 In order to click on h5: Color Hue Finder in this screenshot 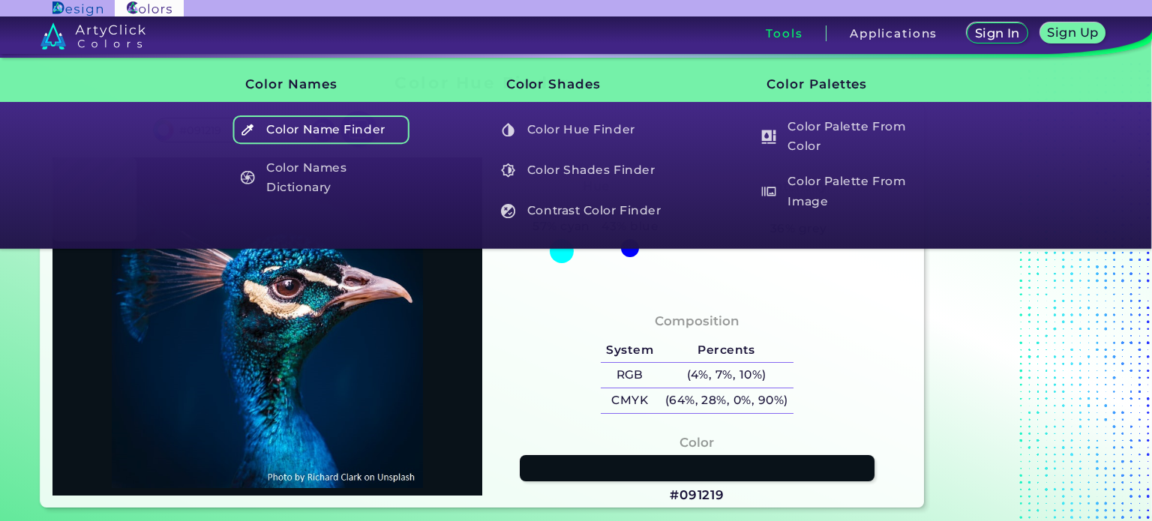, I will do `click(582, 130)`.